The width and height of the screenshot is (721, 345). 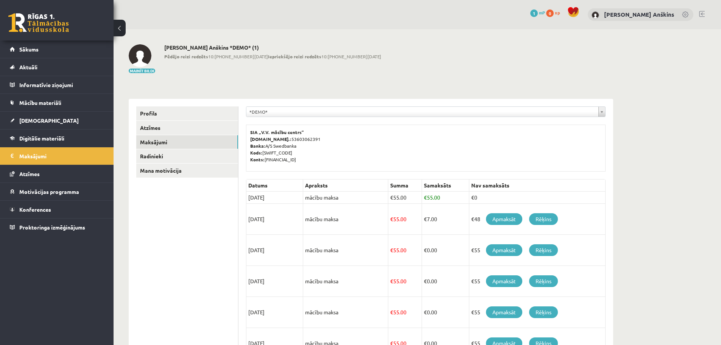 I want to click on a: Mācību materiāli, so click(x=57, y=103).